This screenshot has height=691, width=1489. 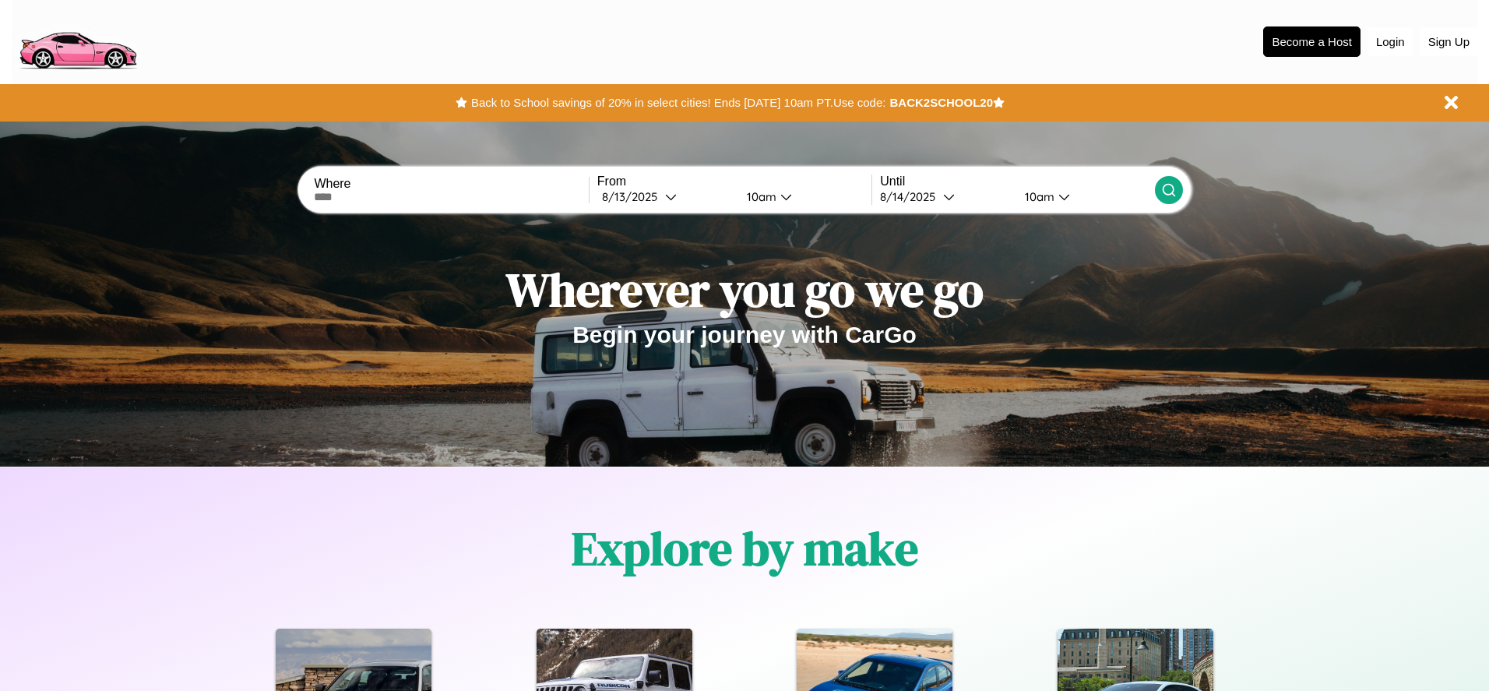 I want to click on img: logo, so click(x=77, y=41).